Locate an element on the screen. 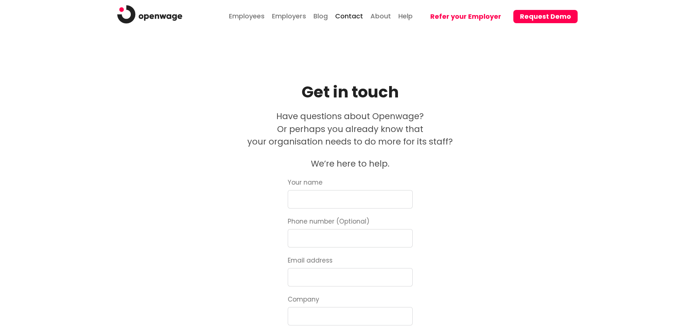 The image size is (700, 335). a: Refer your Employer is located at coordinates (463, 17).